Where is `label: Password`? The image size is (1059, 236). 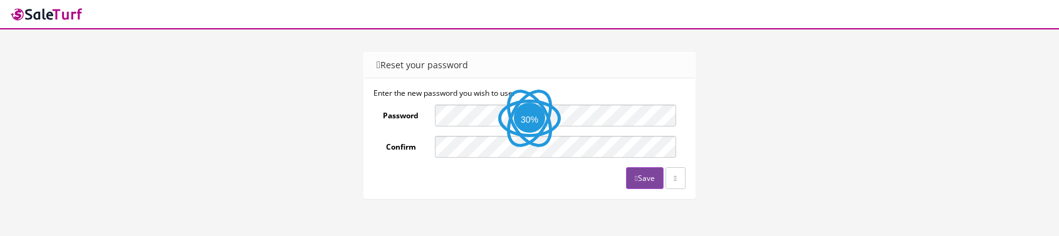
label: Password is located at coordinates (399, 113).